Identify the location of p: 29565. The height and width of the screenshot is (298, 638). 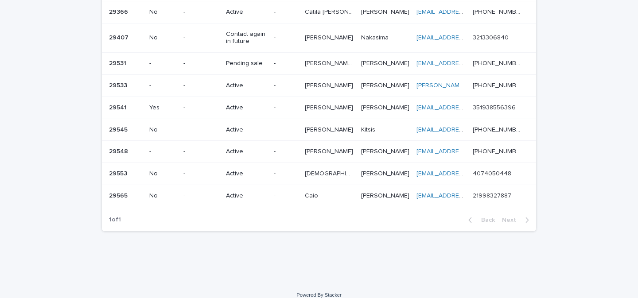
(119, 195).